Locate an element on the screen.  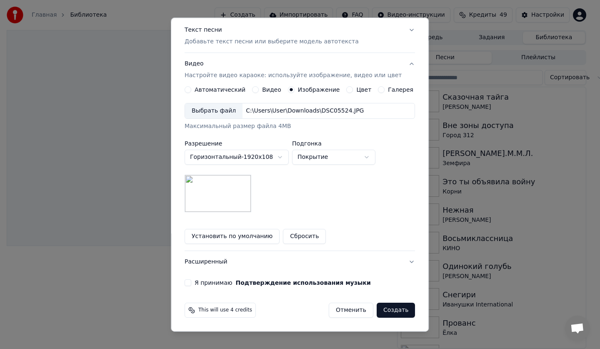
button: ВидеоНастройте видео караоке: используйте изображение, видео или цвет is located at coordinates (300, 70).